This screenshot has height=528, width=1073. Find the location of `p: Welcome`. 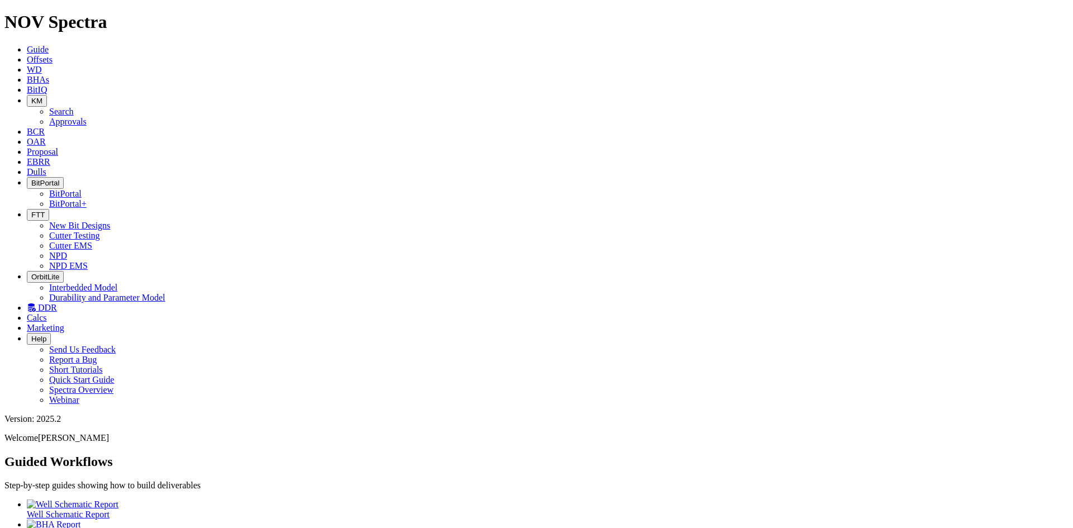

p: Welcome is located at coordinates (537, 438).